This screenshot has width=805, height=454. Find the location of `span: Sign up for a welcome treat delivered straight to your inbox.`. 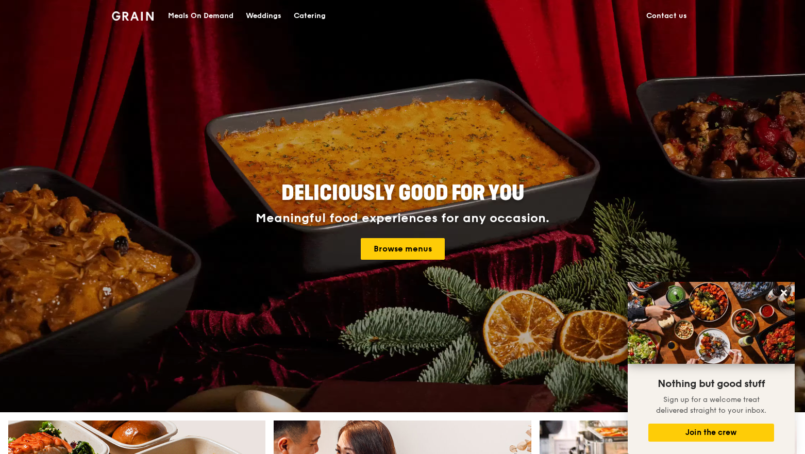

span: Sign up for a welcome treat delivered straight to your inbox. is located at coordinates (711, 405).